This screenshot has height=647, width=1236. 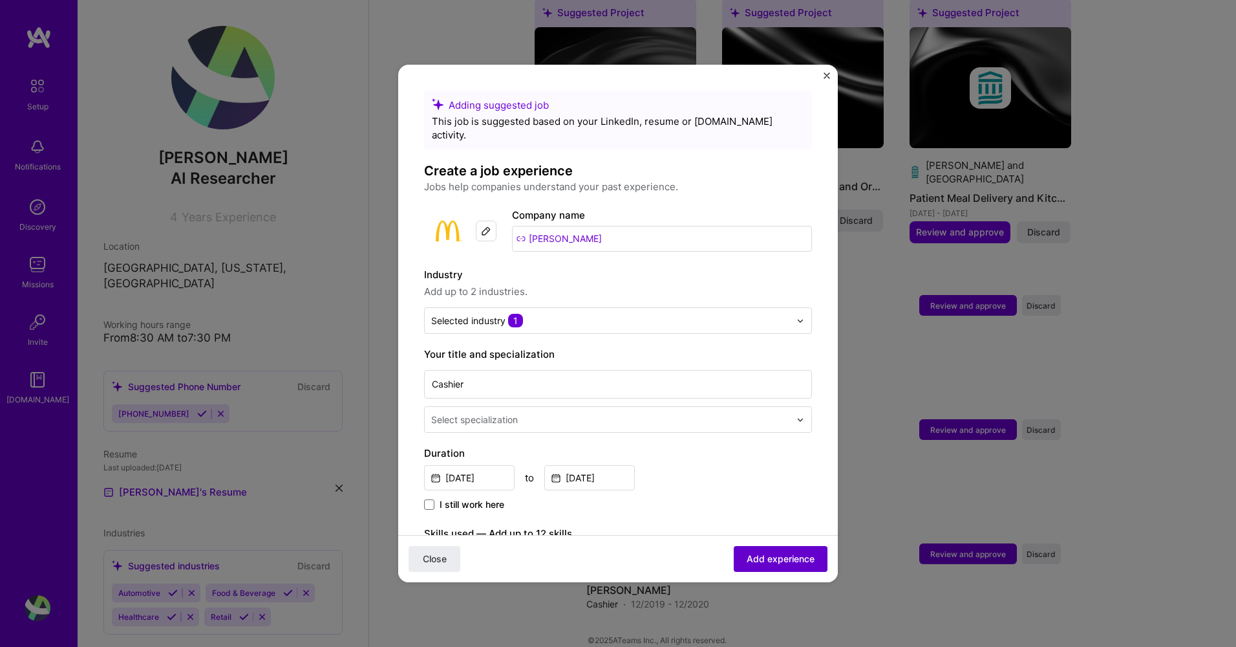 I want to click on h4: Create a job experience, so click(x=618, y=171).